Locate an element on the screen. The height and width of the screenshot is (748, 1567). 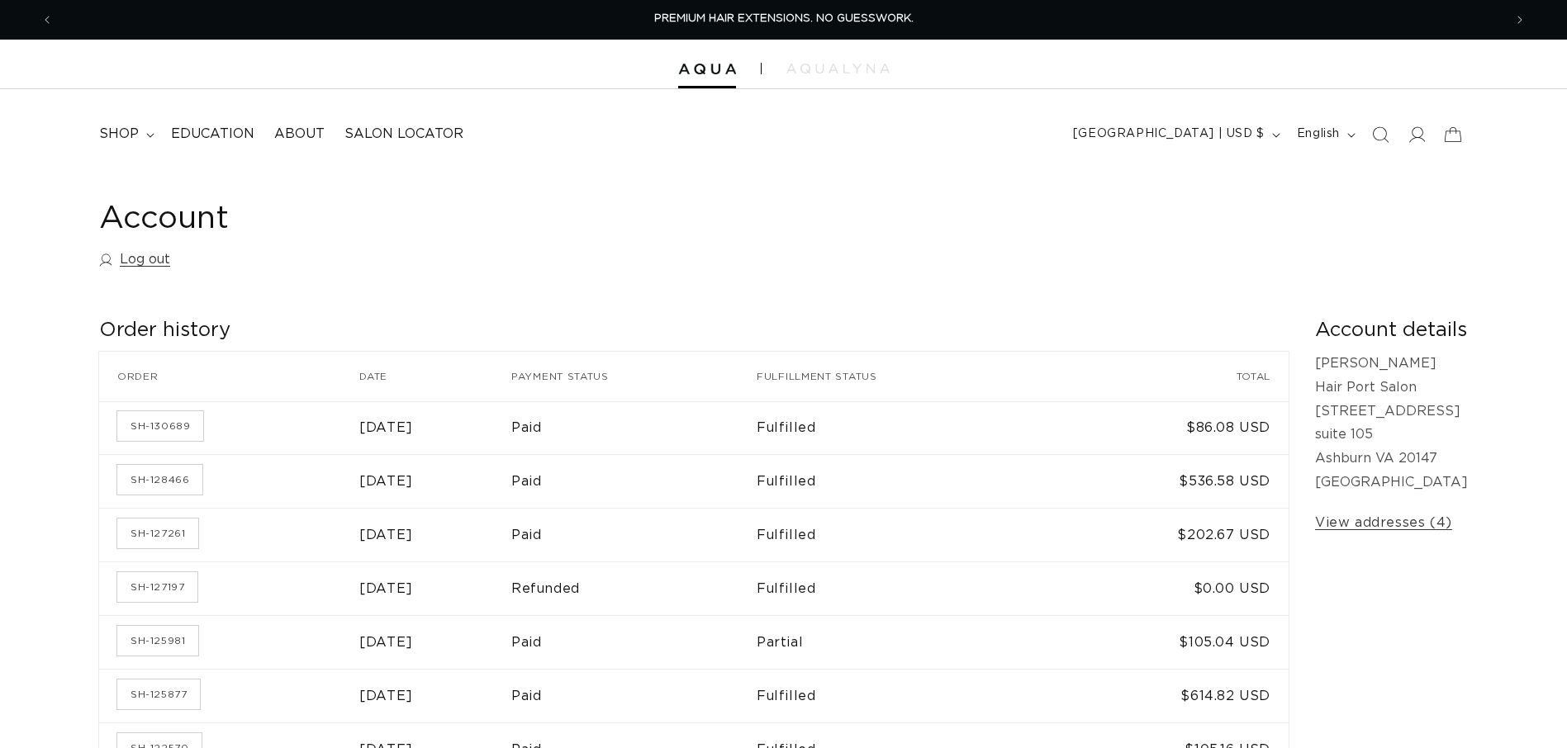
span: English is located at coordinates (1318, 134).